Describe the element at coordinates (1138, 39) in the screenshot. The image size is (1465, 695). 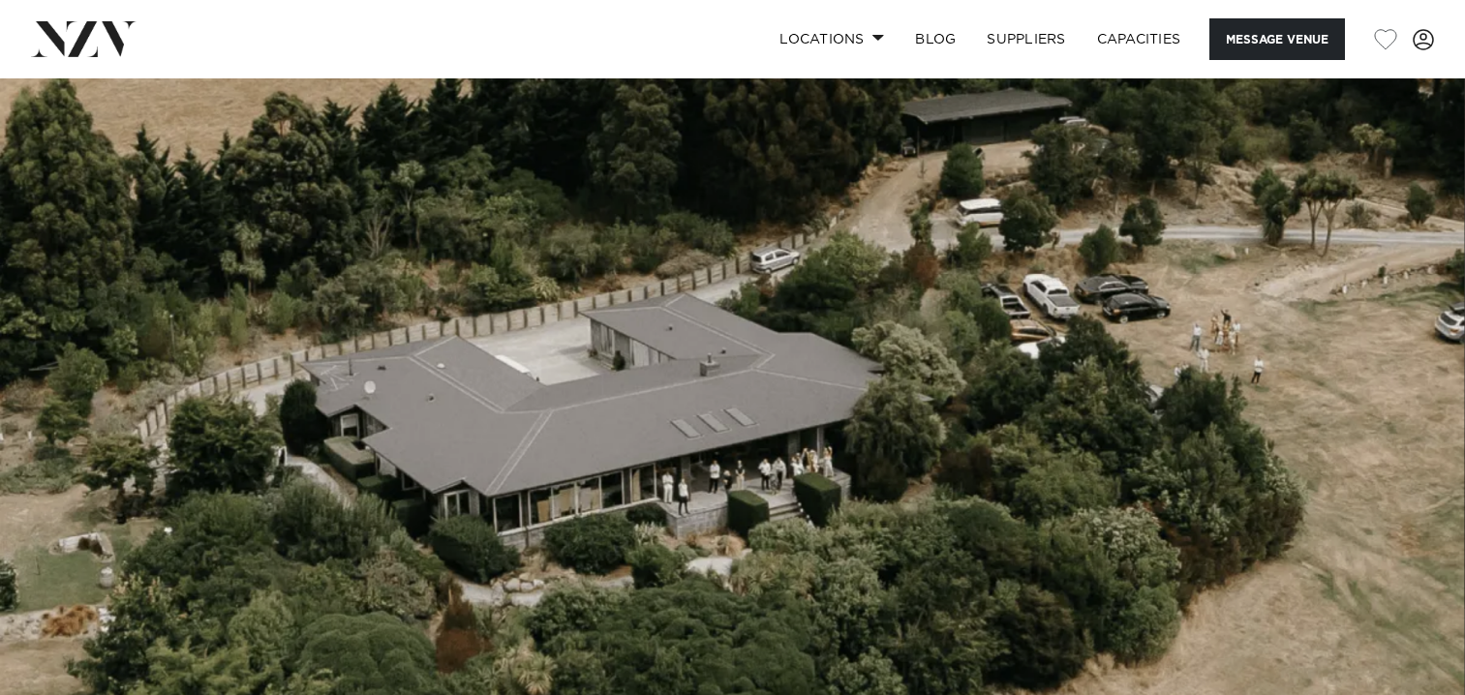
I see `a: Capacities` at that location.